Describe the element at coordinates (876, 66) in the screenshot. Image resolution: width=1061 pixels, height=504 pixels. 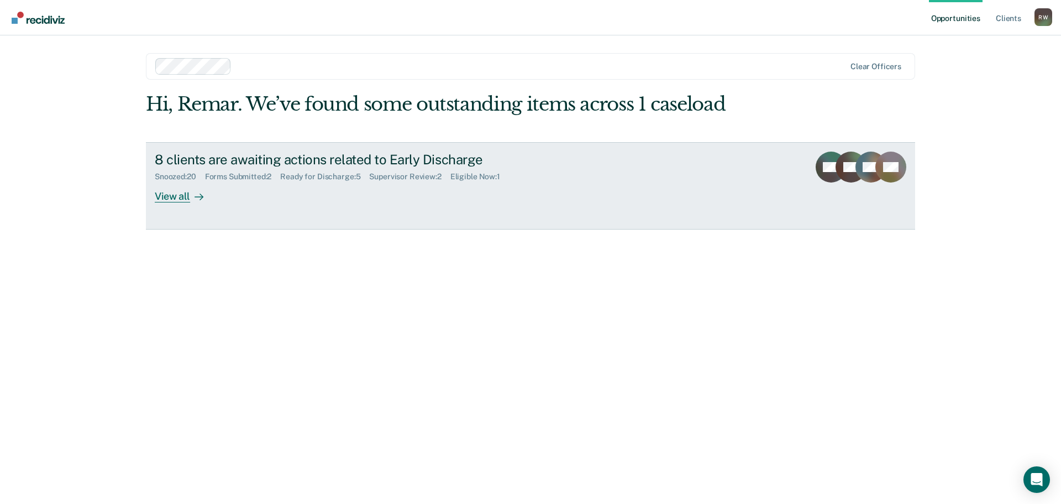
I see `div: Clear officers` at that location.